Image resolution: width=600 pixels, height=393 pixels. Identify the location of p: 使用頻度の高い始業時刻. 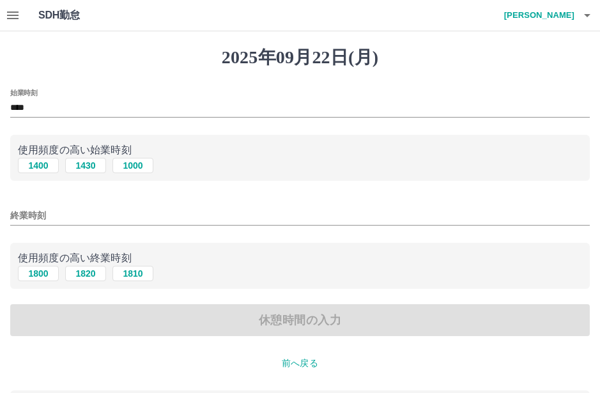
(300, 150).